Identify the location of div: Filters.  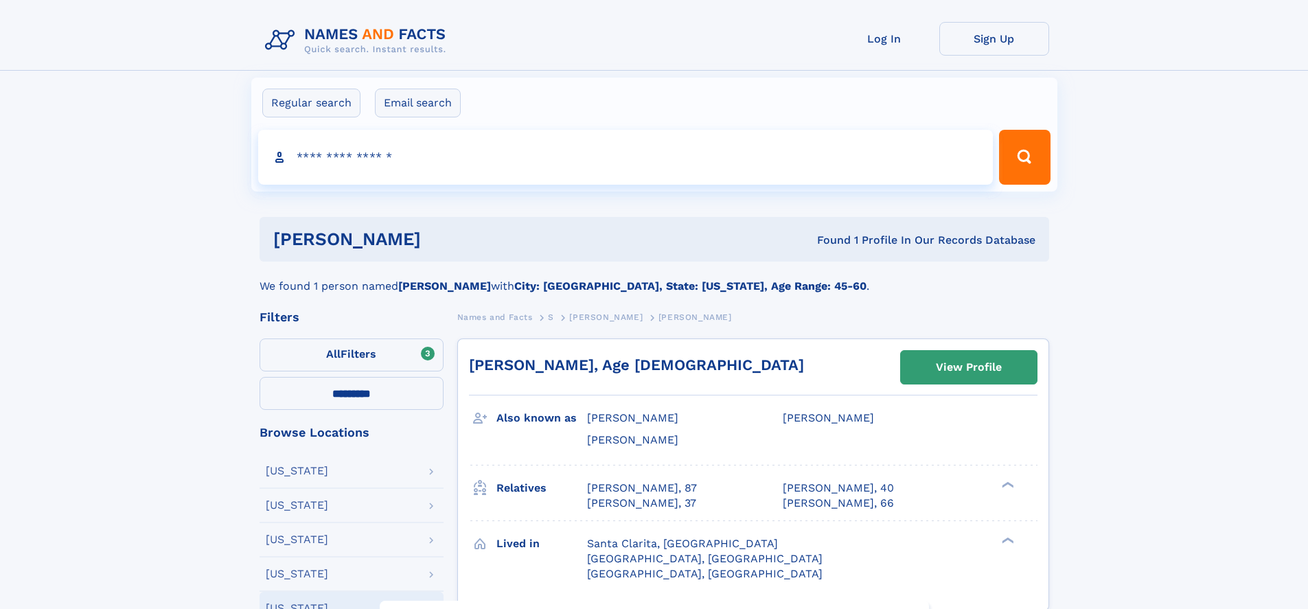
(352, 317).